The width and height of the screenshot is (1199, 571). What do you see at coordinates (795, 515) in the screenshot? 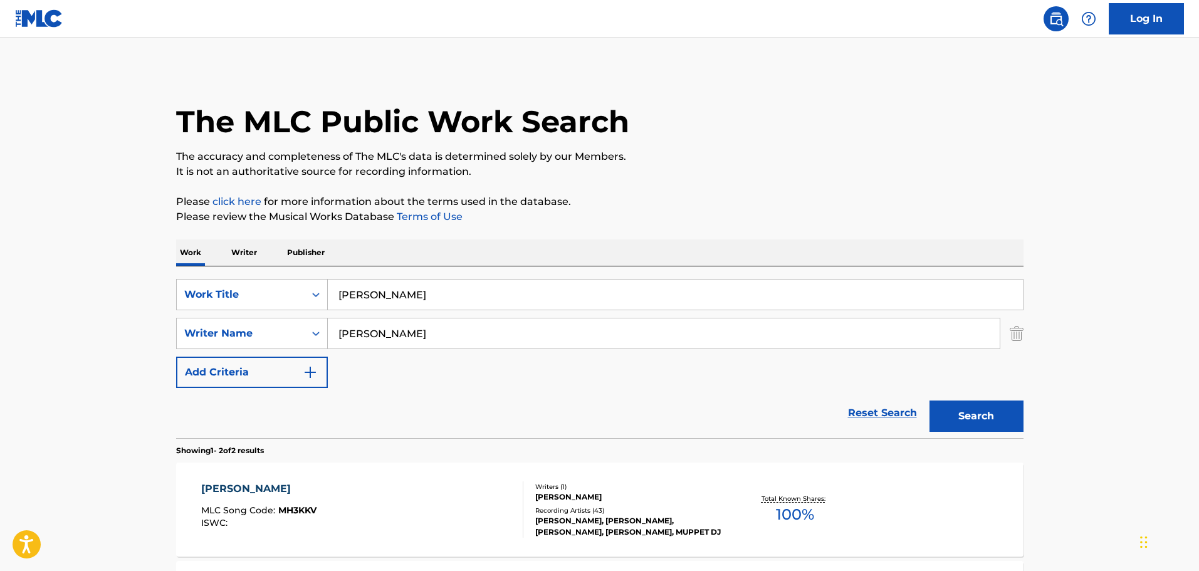
I see `span: 100 %` at bounding box center [795, 515].